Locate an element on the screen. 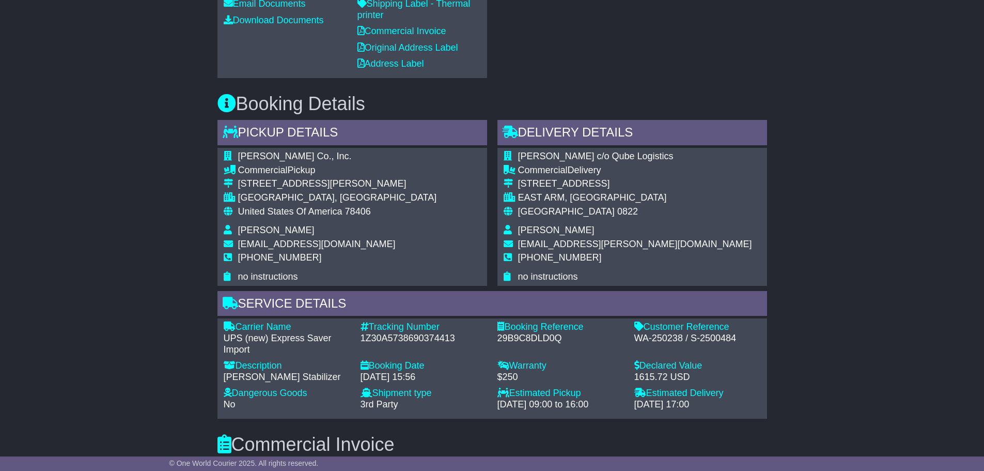 The image size is (984, 471). span: No is located at coordinates (229, 404).